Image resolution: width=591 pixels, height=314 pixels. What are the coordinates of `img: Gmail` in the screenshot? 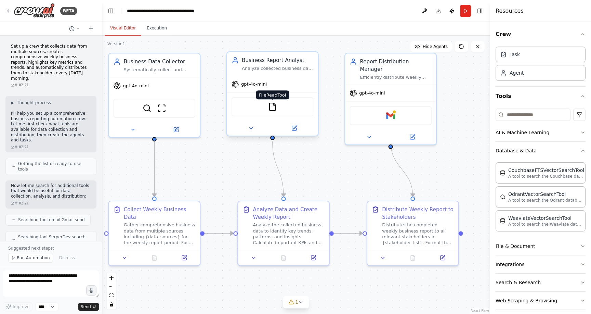 It's located at (391, 116).